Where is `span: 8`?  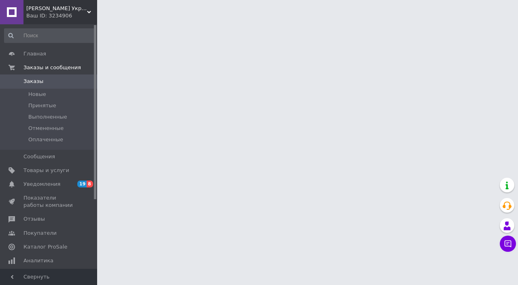 span: 8 is located at coordinates (90, 184).